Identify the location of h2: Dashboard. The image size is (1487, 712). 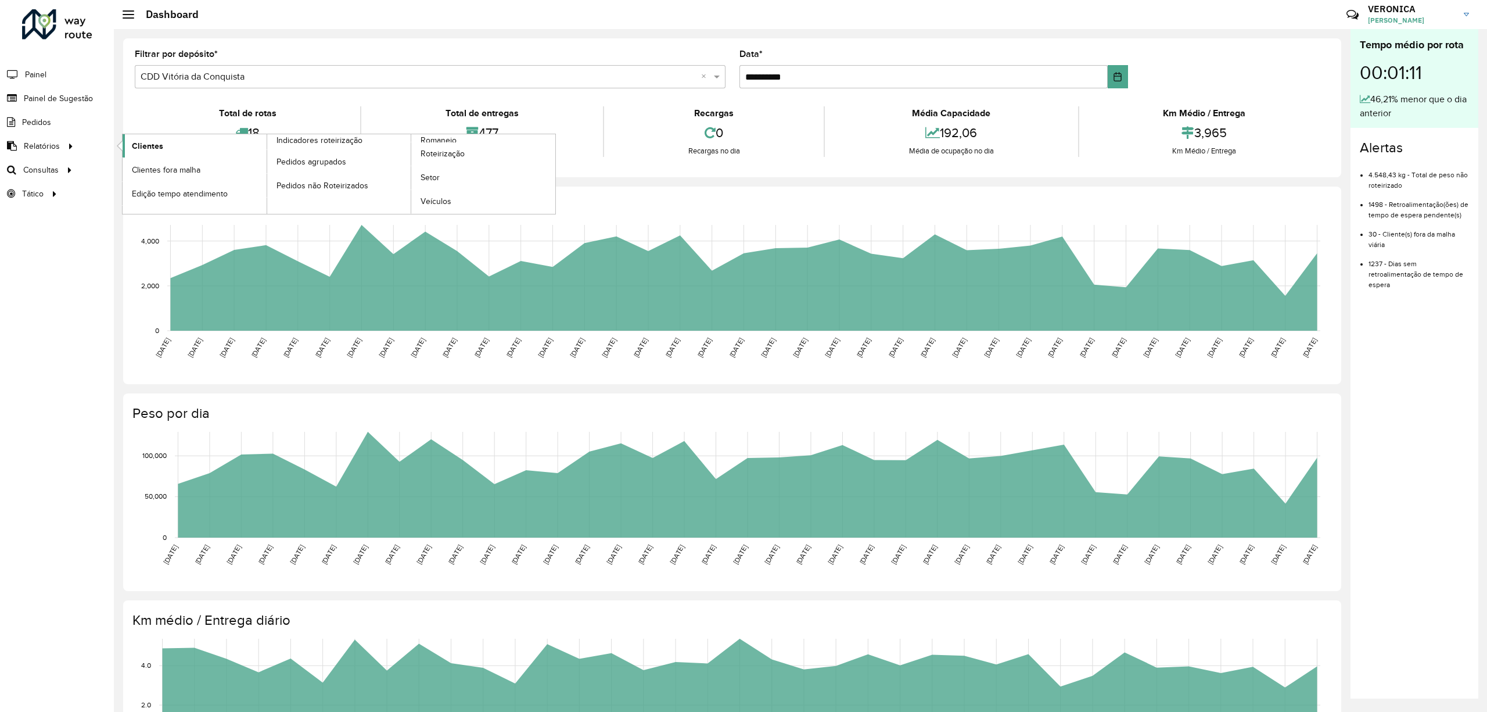
(166, 15).